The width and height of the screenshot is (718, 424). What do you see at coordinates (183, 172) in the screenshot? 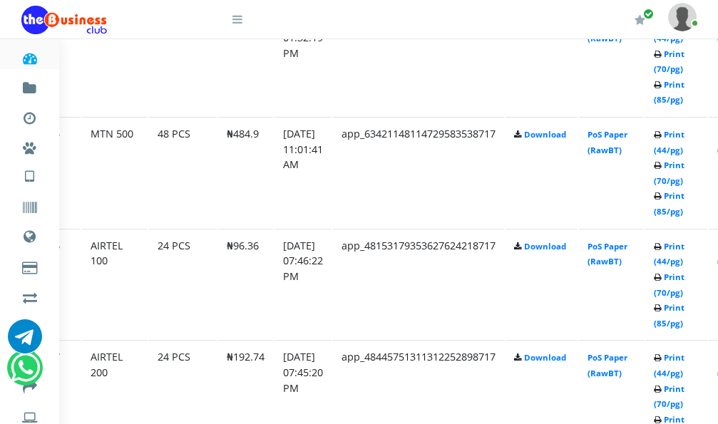
I see `td: 48 PCS` at bounding box center [183, 172].